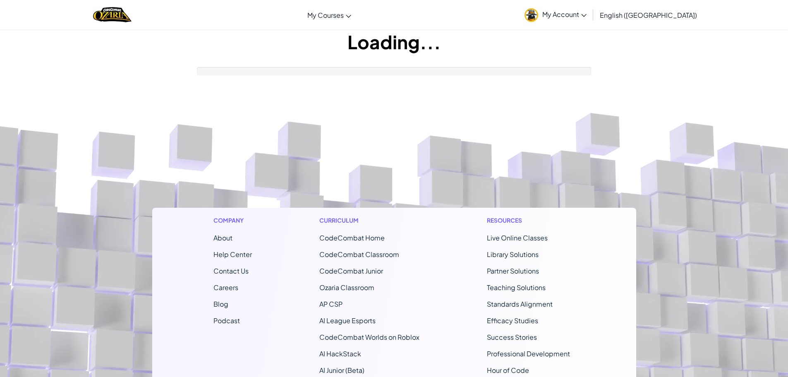 Image resolution: width=788 pixels, height=377 pixels. Describe the element at coordinates (369, 220) in the screenshot. I see `h1: Curriculum` at that location.